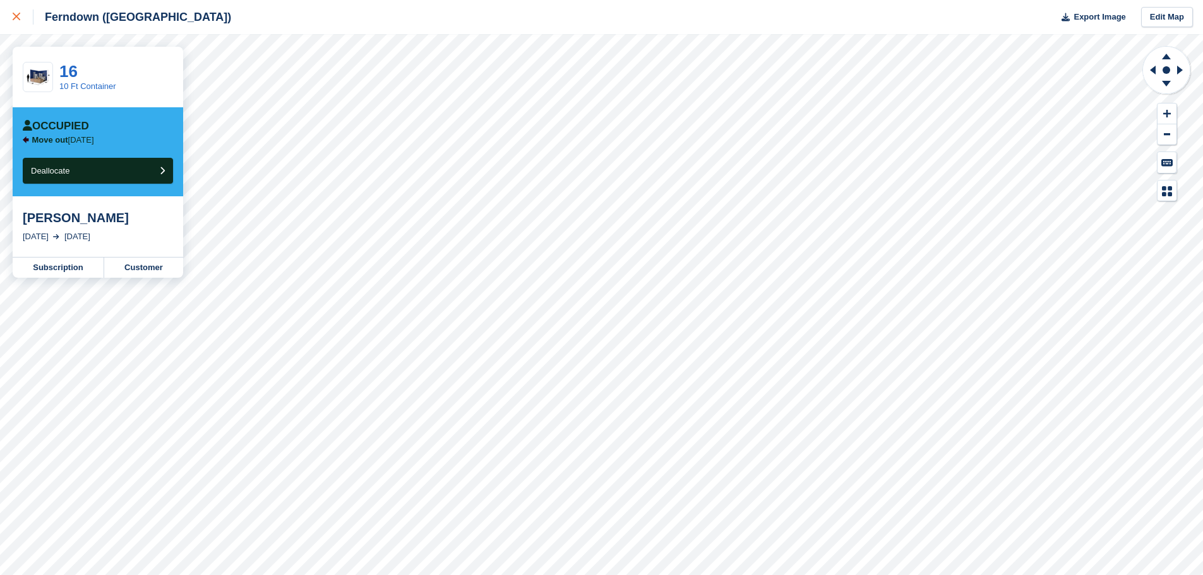 The width and height of the screenshot is (1203, 575). What do you see at coordinates (38, 77) in the screenshot?
I see `img: 10-ft-container.jpg` at bounding box center [38, 77].